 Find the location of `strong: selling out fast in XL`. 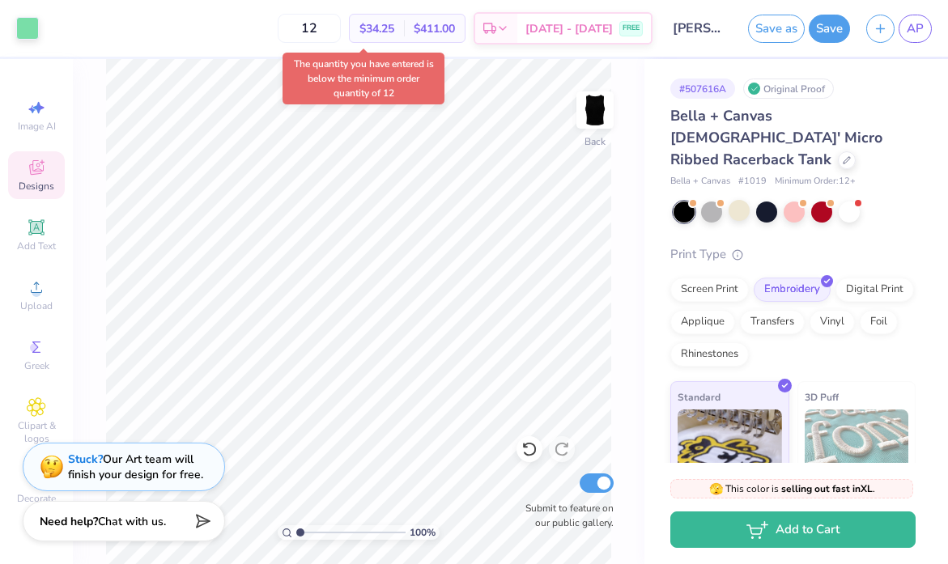

strong: selling out fast in XL is located at coordinates (827, 489).